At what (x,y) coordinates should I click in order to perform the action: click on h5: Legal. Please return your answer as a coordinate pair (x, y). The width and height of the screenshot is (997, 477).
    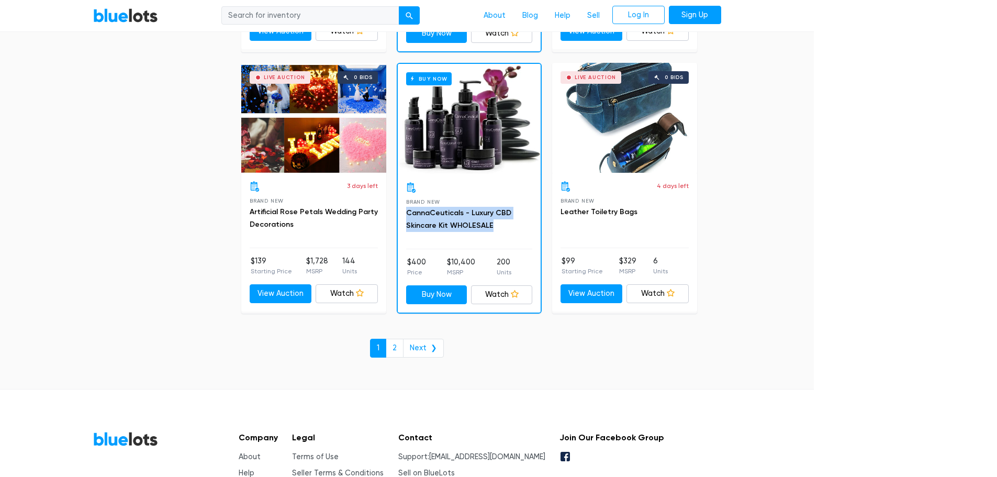
    Looking at the image, I should click on (338, 437).